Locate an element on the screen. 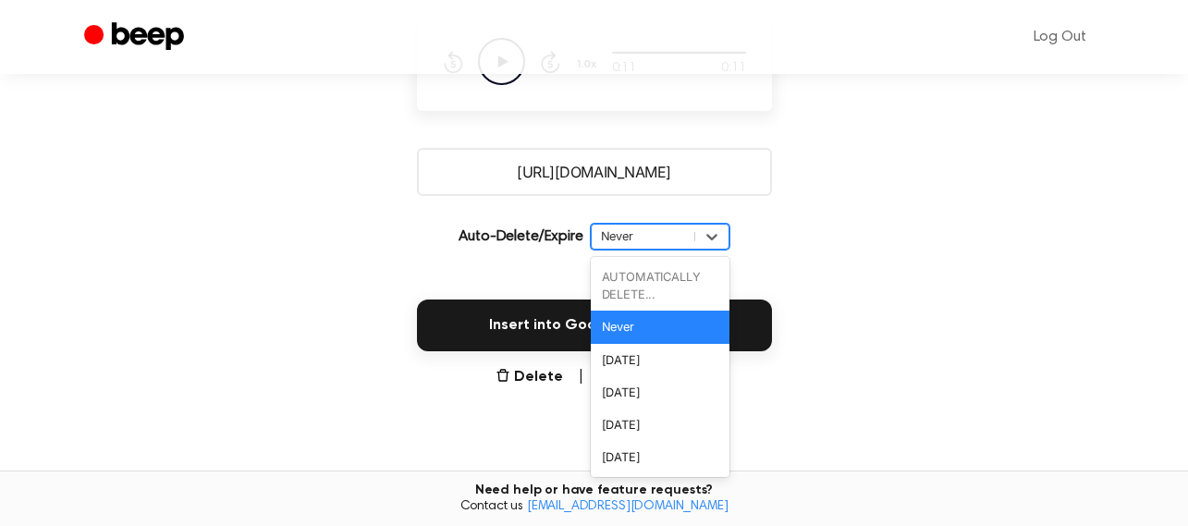 This screenshot has width=1188, height=526. p: Auto-Delete/Expire is located at coordinates (520, 237).